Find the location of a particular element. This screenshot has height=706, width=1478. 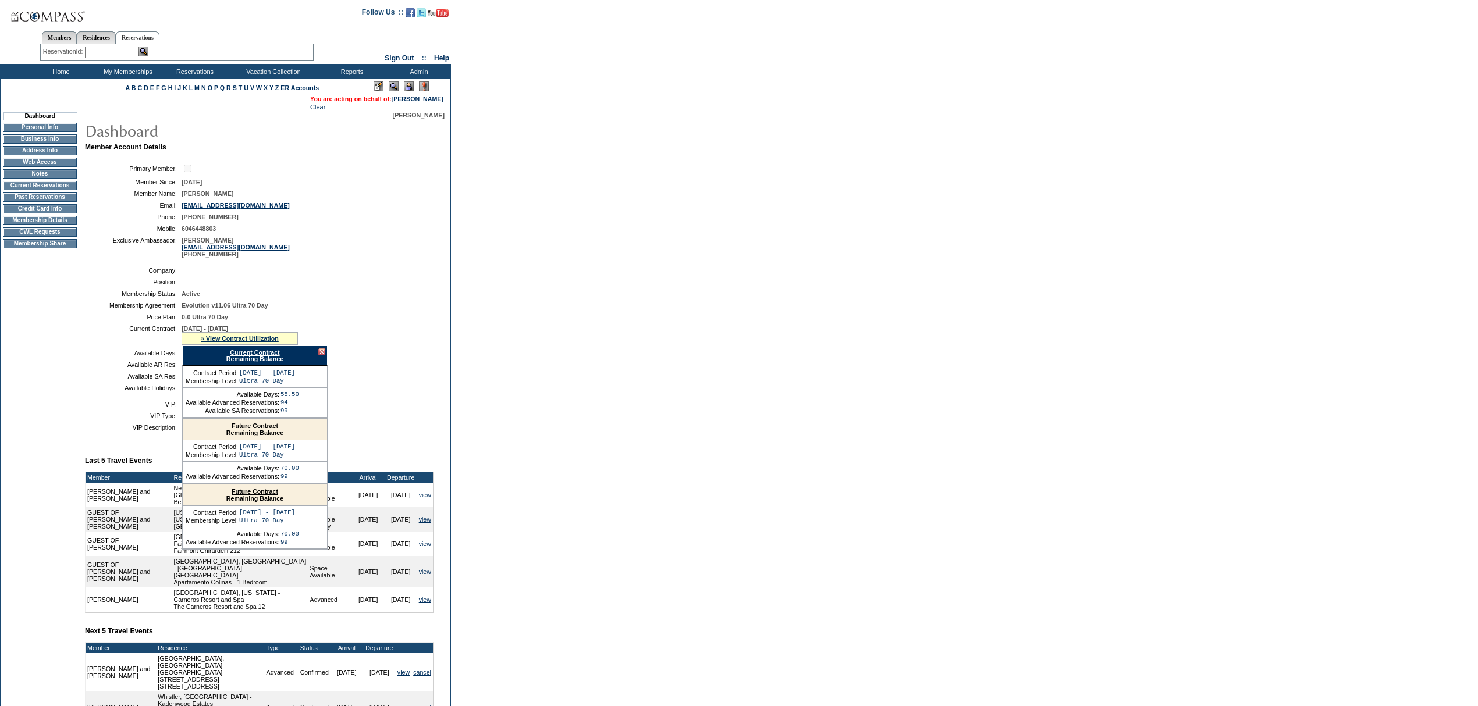

td: Membership Share is located at coordinates (40, 244).